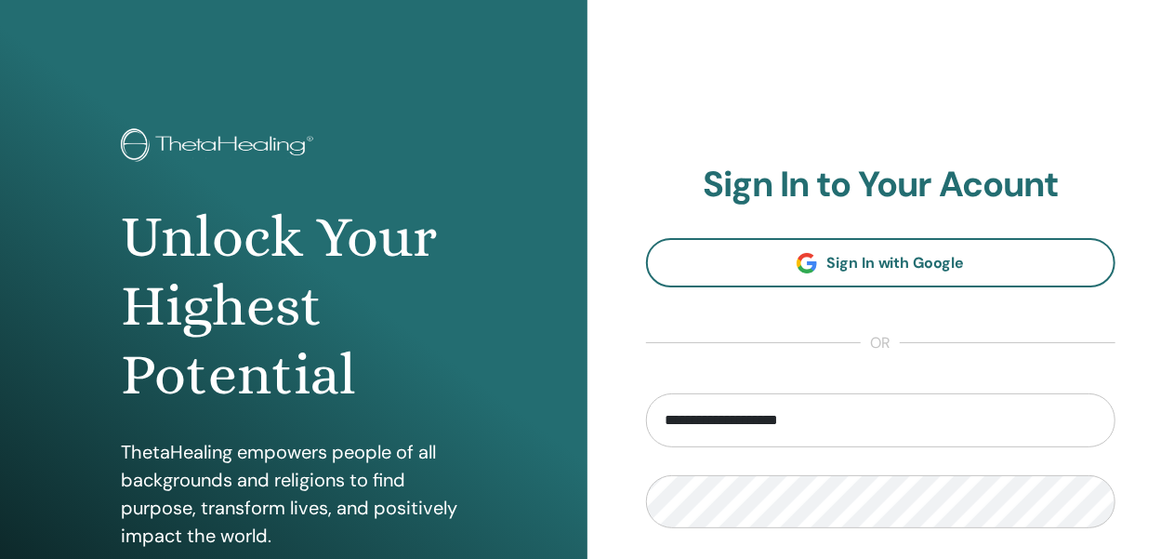  What do you see at coordinates (881, 185) in the screenshot?
I see `h2: Sign In to Your Acount` at bounding box center [881, 185].